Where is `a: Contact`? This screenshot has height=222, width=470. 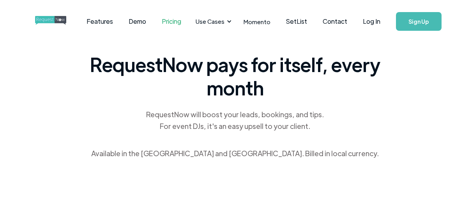 a: Contact is located at coordinates (335, 21).